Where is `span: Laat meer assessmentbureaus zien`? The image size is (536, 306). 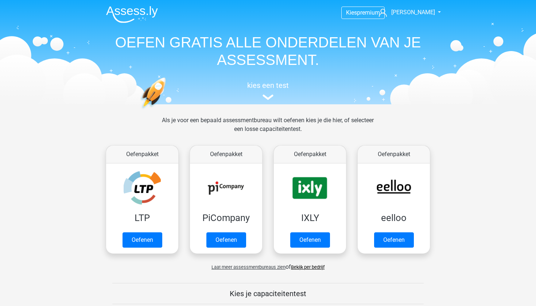 span: Laat meer assessmentbureaus zien is located at coordinates (249, 267).